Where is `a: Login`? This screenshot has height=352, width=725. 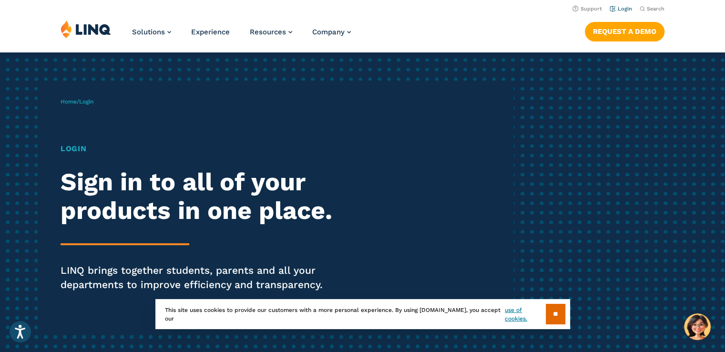
a: Login is located at coordinates (620, 9).